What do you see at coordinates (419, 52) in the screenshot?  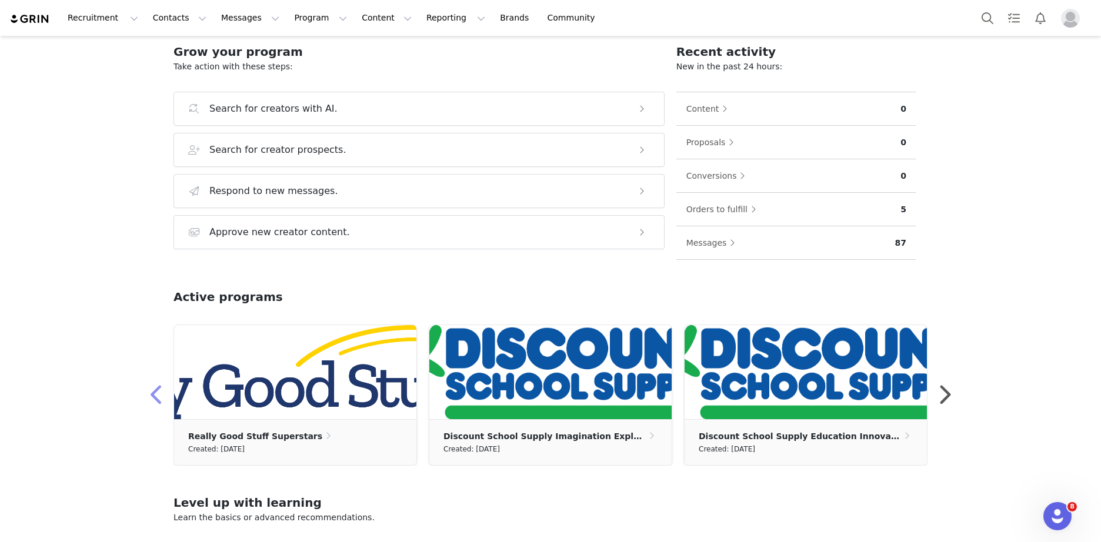 I see `h2: Grow your program` at bounding box center [419, 52].